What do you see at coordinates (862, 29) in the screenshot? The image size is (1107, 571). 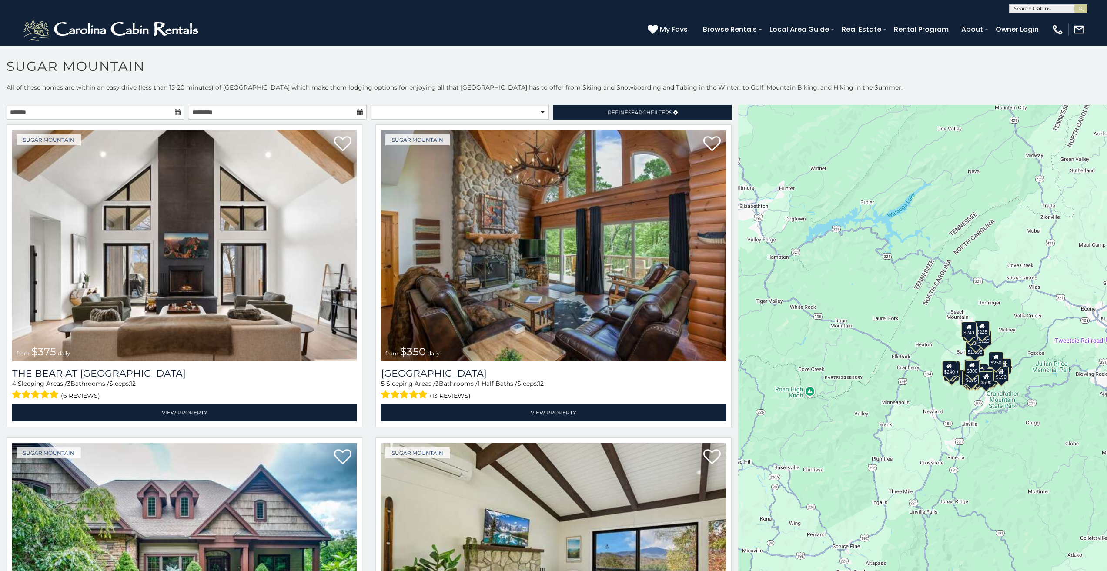 I see `a: Real Estate` at bounding box center [862, 29].